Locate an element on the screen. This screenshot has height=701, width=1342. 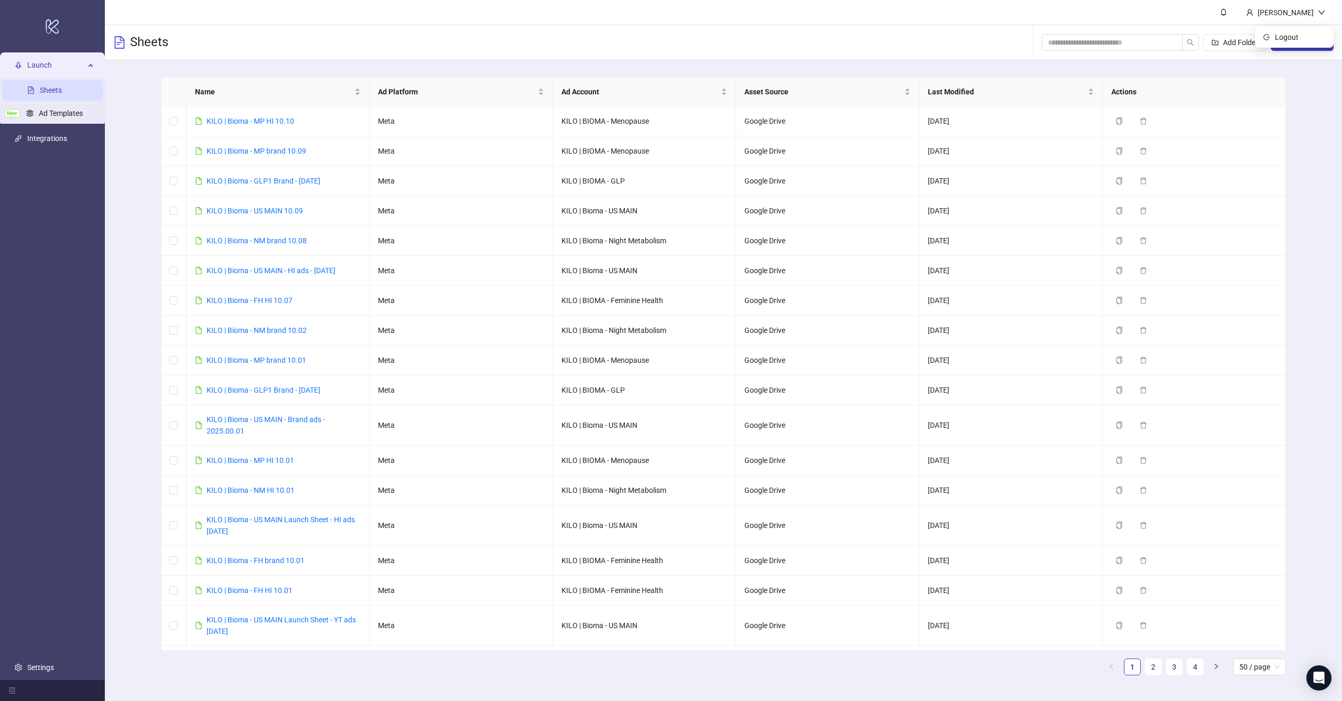
span: menu-fold is located at coordinates (12, 690).